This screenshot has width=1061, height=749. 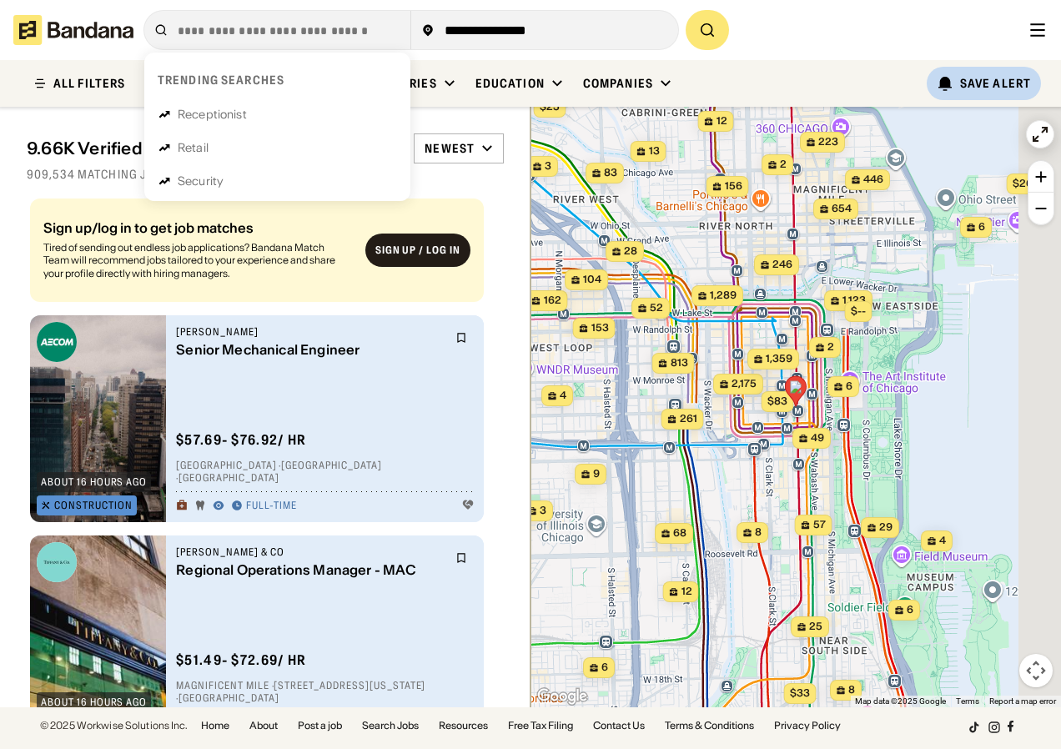 What do you see at coordinates (817, 438) in the screenshot?
I see `span: 49` at bounding box center [817, 438].